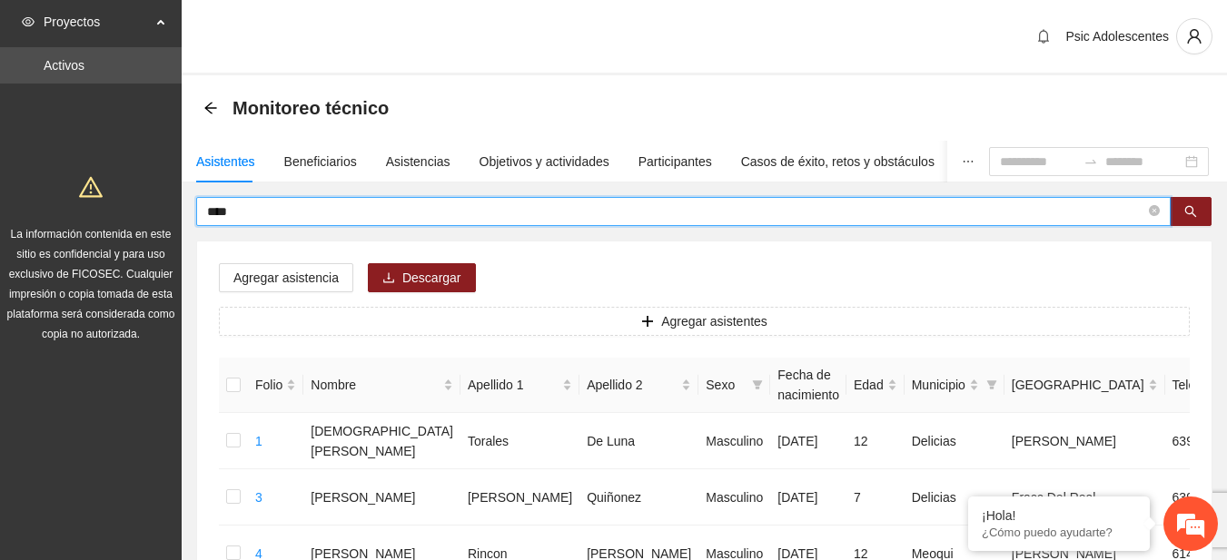 The width and height of the screenshot is (1227, 560). I want to click on span: user, so click(1194, 36).